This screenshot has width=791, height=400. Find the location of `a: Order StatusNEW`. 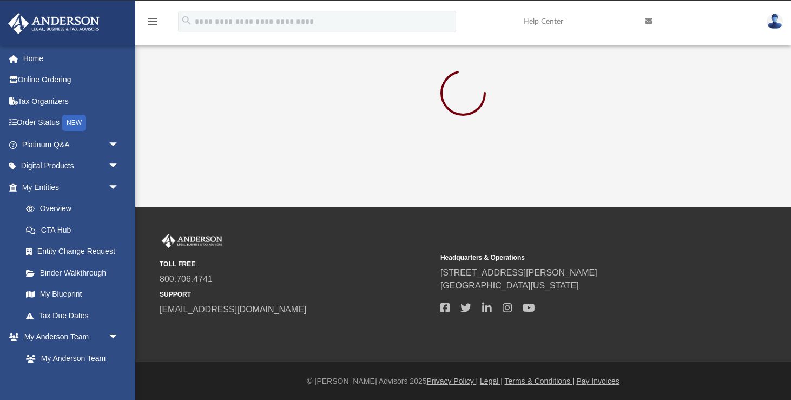

a: Order StatusNEW is located at coordinates (71, 123).